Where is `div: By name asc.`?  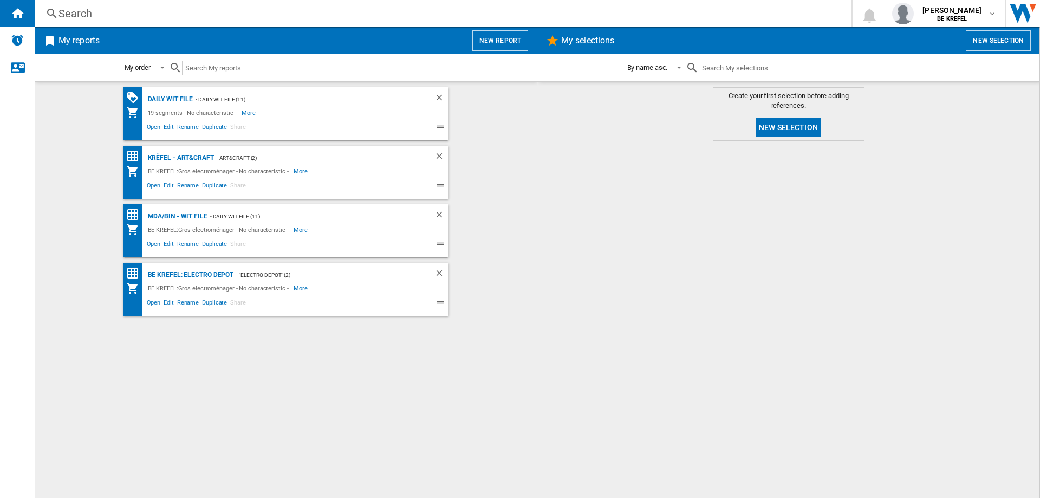 div: By name asc. is located at coordinates (647, 67).